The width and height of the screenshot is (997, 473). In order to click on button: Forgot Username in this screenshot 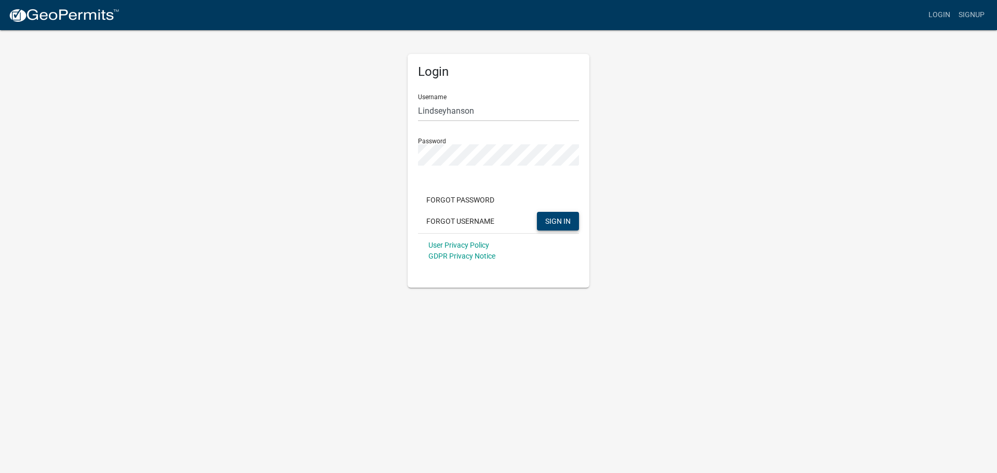, I will do `click(460, 221)`.